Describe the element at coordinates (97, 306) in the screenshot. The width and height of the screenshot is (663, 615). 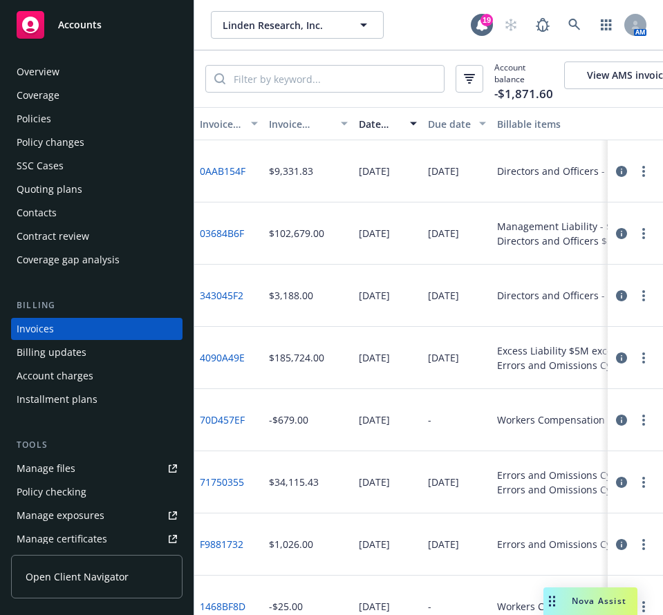
I see `div: Billing` at that location.